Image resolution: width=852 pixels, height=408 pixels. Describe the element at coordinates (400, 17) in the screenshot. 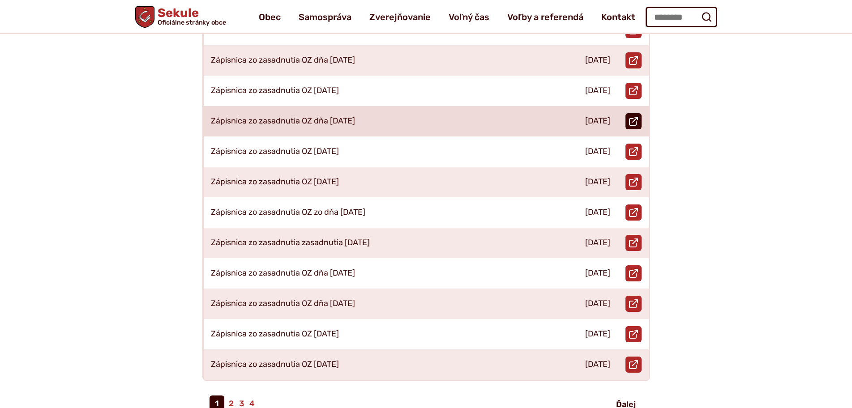

I see `span: Zverejňovanie` at that location.